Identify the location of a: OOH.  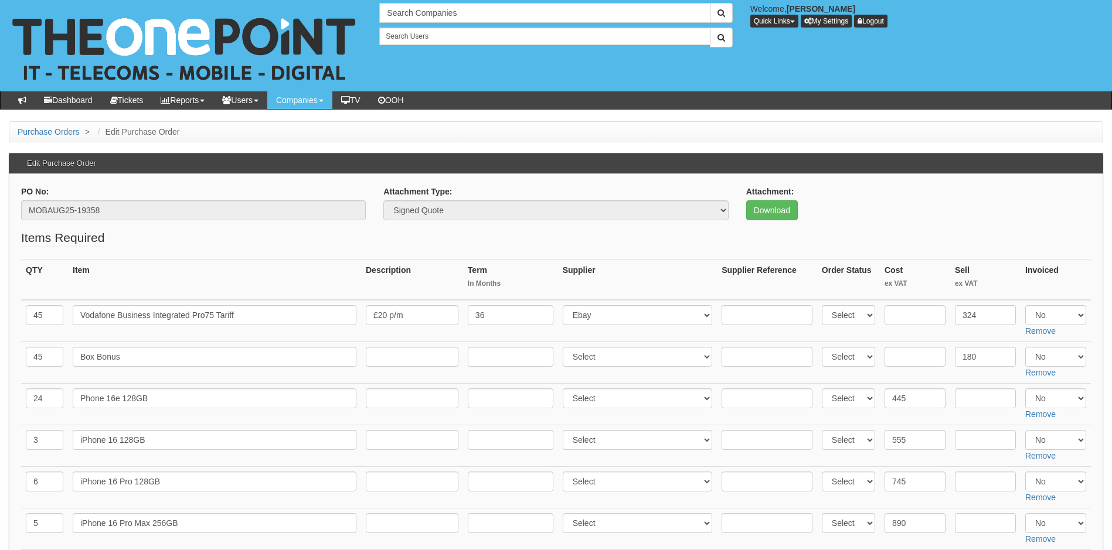
(391, 100).